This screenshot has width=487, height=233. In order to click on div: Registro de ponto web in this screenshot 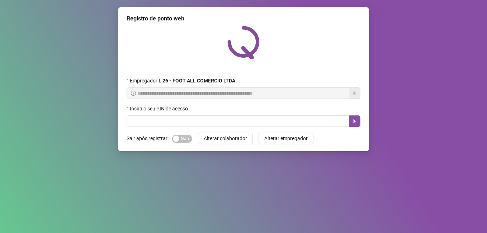, I will do `click(244, 19)`.